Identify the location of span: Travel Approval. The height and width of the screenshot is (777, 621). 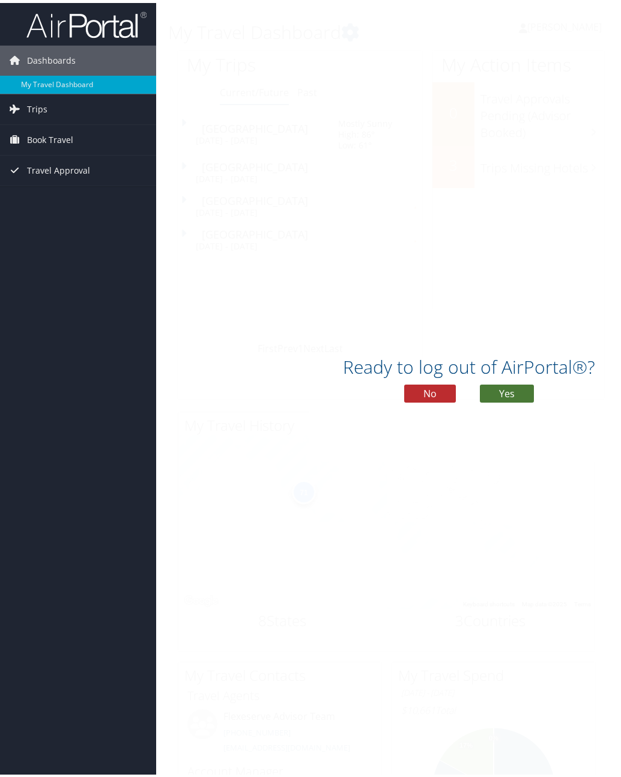
(58, 168).